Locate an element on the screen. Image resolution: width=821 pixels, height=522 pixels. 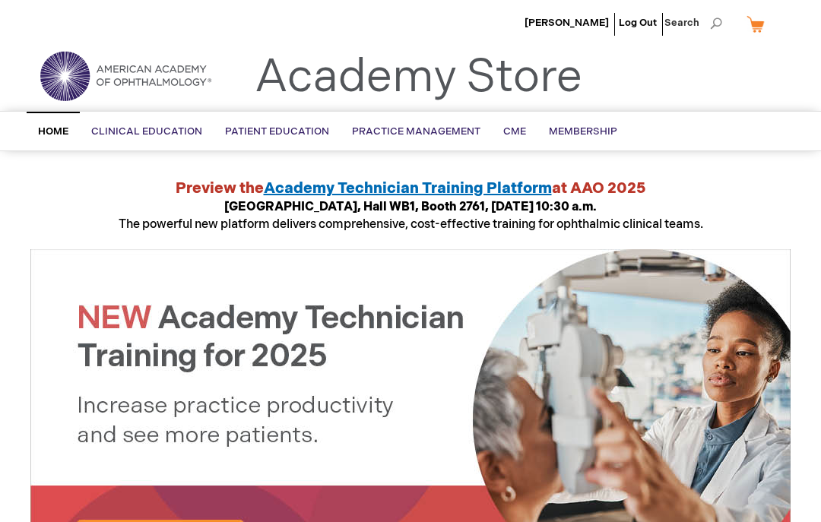
a: Academy Technician Training Platform is located at coordinates (407, 188).